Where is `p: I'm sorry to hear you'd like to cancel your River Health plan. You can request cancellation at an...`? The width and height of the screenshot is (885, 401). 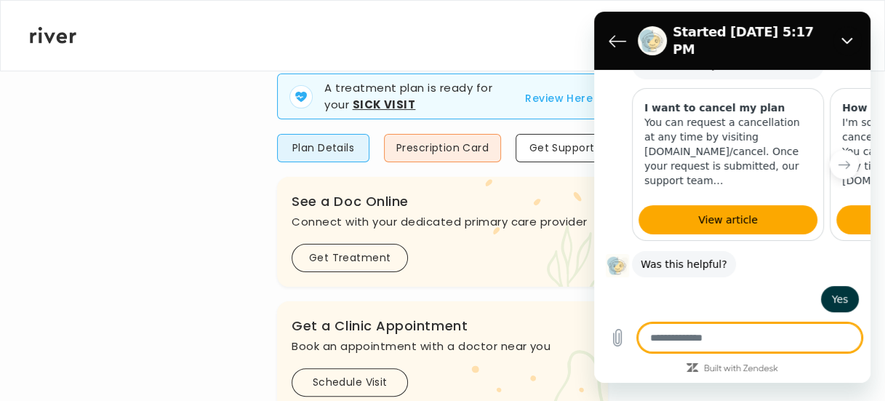 p: I'm sorry to hear you'd like to cancel your River Health plan. You can request cancellation at an... is located at coordinates (332, 140).